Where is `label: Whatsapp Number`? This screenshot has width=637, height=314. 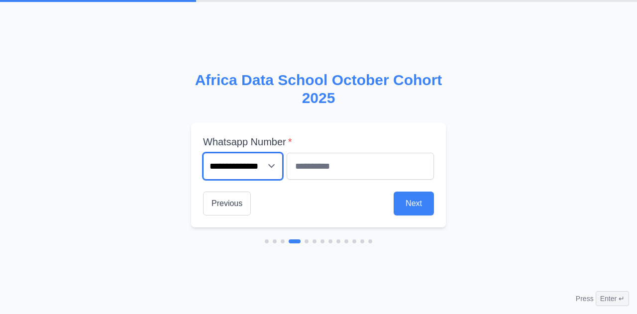
label: Whatsapp Number is located at coordinates (319, 142).